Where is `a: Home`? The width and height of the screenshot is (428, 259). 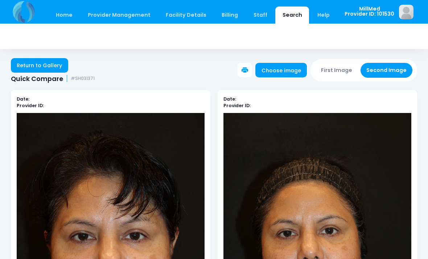
a: Home is located at coordinates (64, 15).